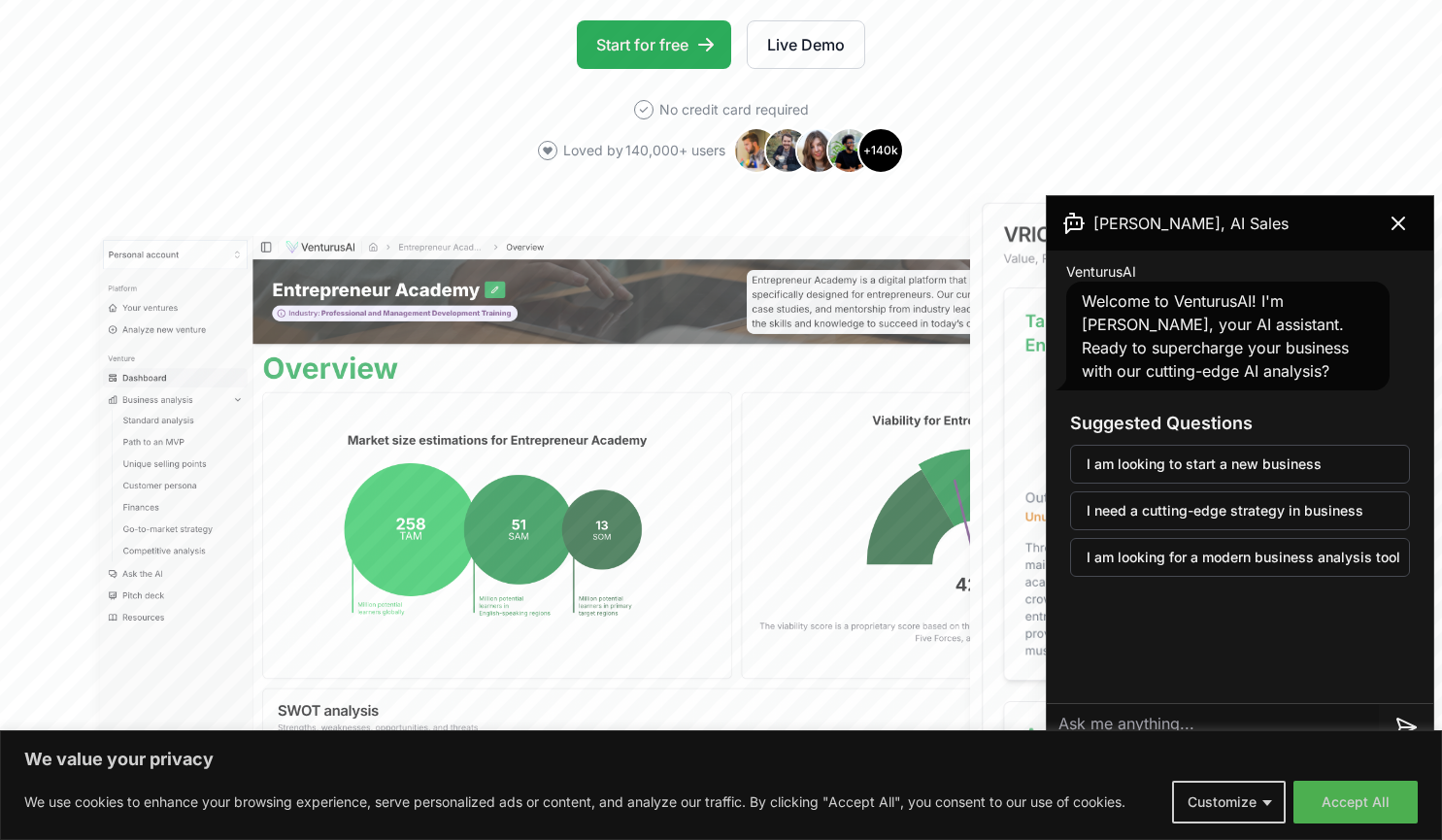 Image resolution: width=1442 pixels, height=840 pixels. What do you see at coordinates (1356, 802) in the screenshot?
I see `button: Accept All` at bounding box center [1356, 802].